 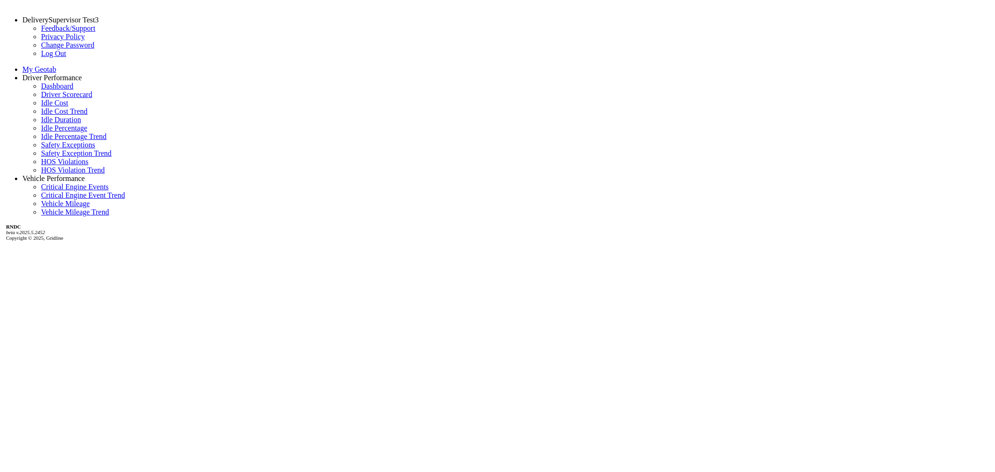 What do you see at coordinates (61, 119) in the screenshot?
I see `a: Idle Duration` at bounding box center [61, 119].